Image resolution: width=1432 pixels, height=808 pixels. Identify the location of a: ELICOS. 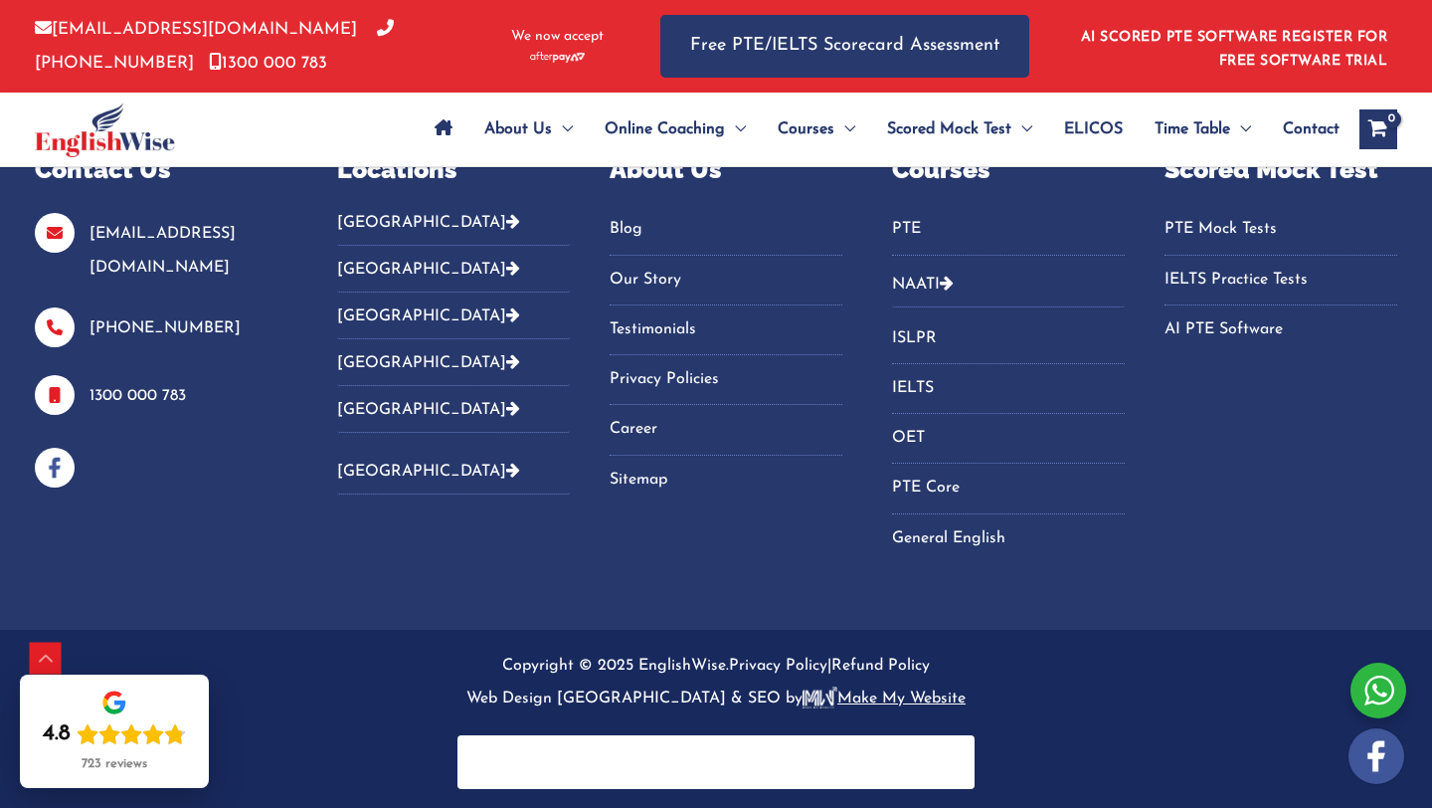
(1093, 129).